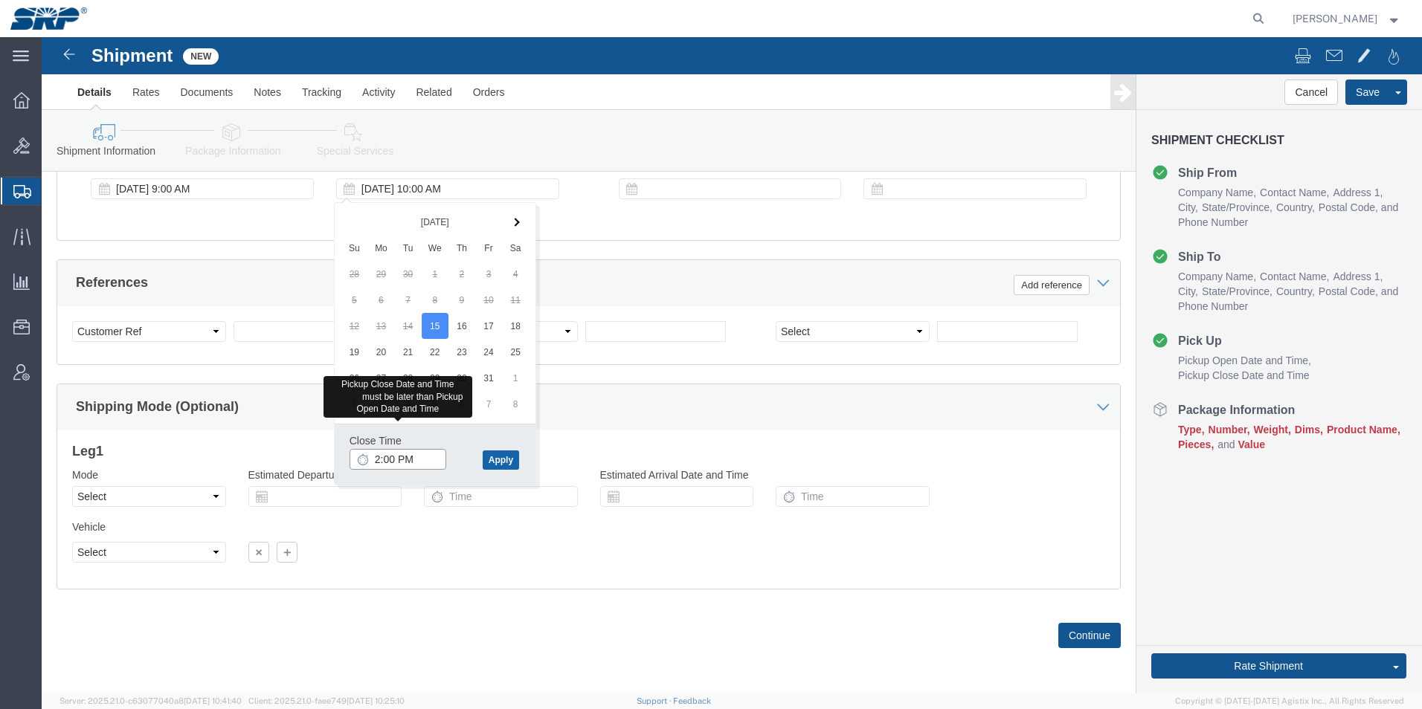 This screenshot has width=1422, height=709. I want to click on span: Ed Simmons, so click(1335, 19).